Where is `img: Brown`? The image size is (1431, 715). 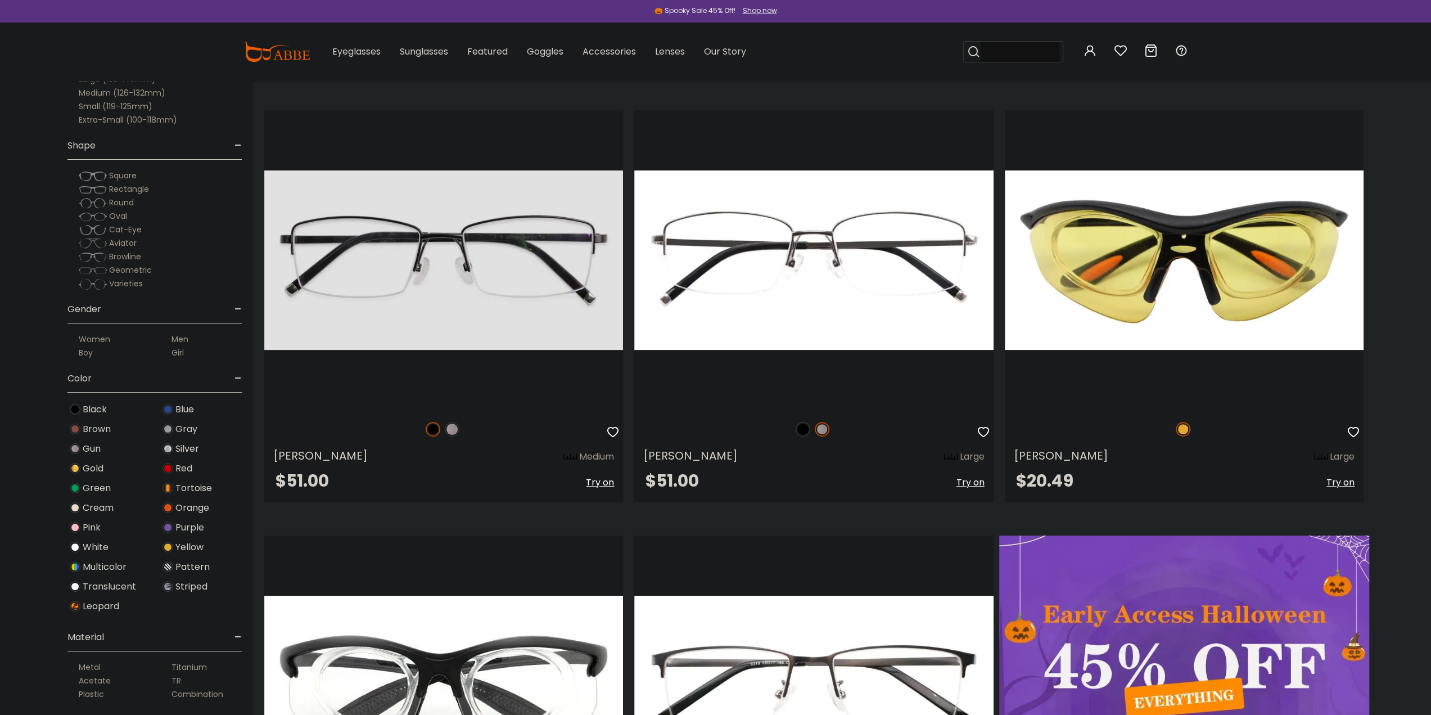
img: Brown is located at coordinates (75, 429).